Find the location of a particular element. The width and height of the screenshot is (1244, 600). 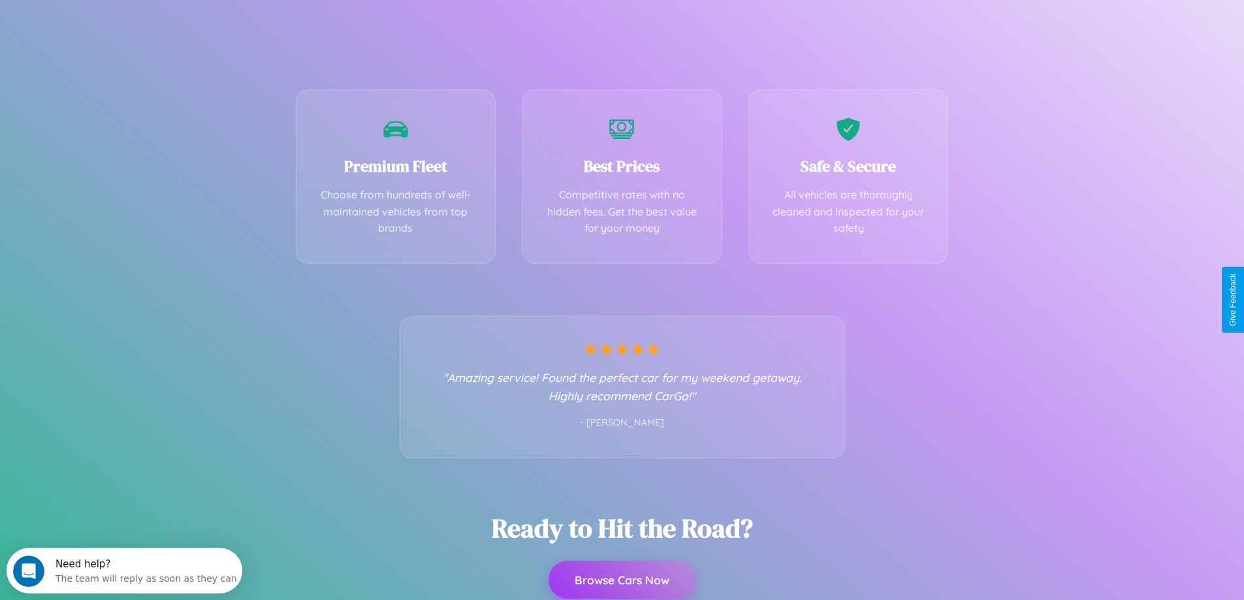

button: Browse Cars Now is located at coordinates (622, 580).